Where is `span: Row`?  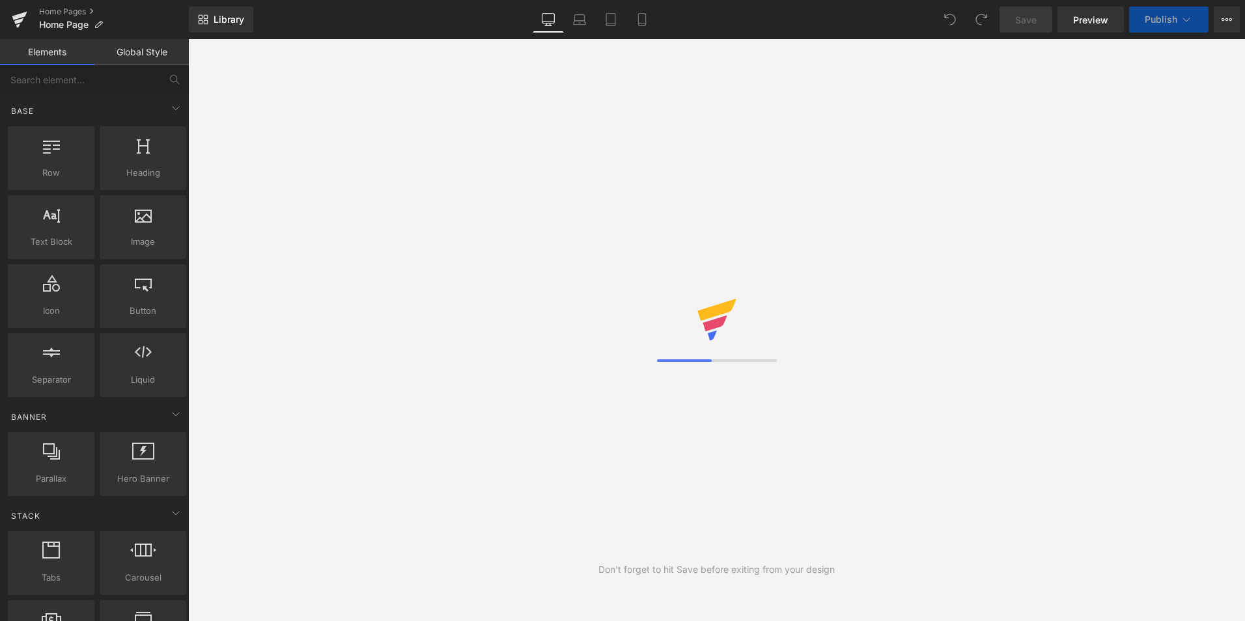
span: Row is located at coordinates (51, 173).